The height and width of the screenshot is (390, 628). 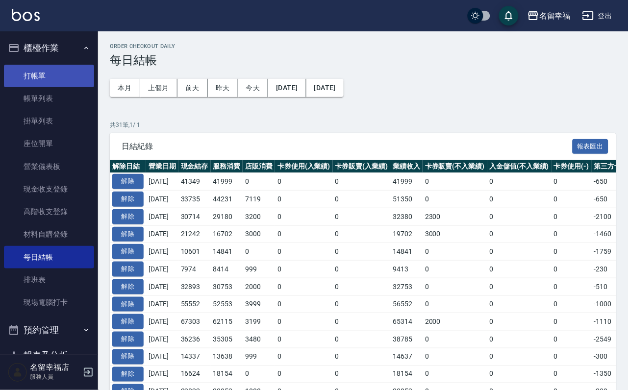 I want to click on h3: 每日結帳, so click(x=363, y=60).